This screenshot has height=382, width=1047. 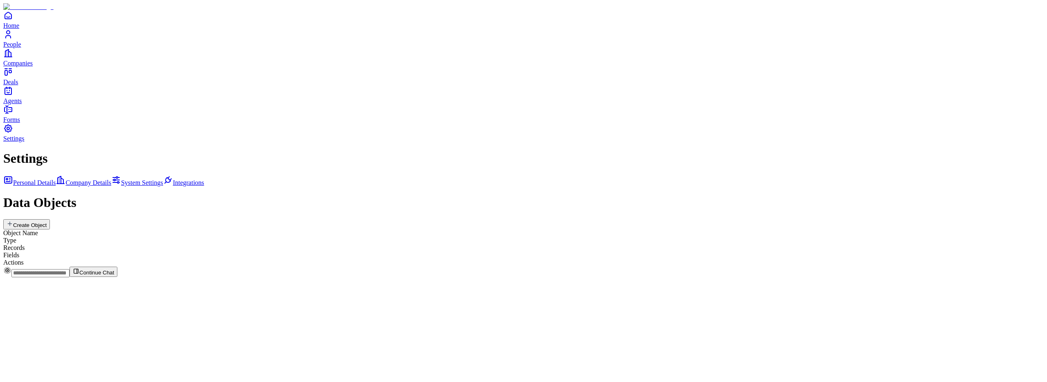 What do you see at coordinates (523, 38) in the screenshot?
I see `a: People` at bounding box center [523, 38].